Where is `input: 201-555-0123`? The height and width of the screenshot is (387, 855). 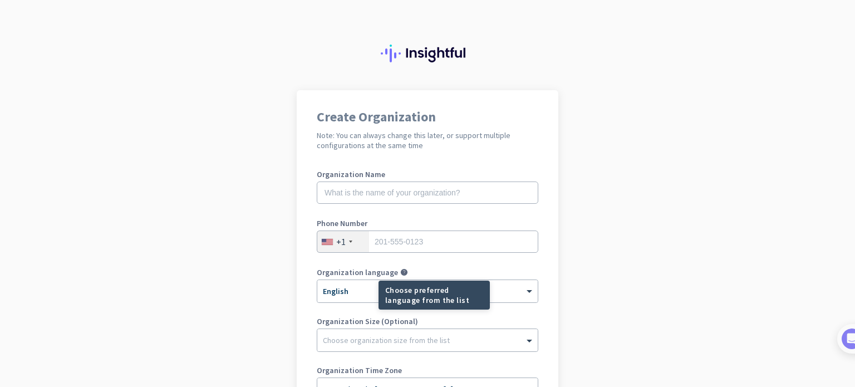 input: 201-555-0123 is located at coordinates (427, 241).